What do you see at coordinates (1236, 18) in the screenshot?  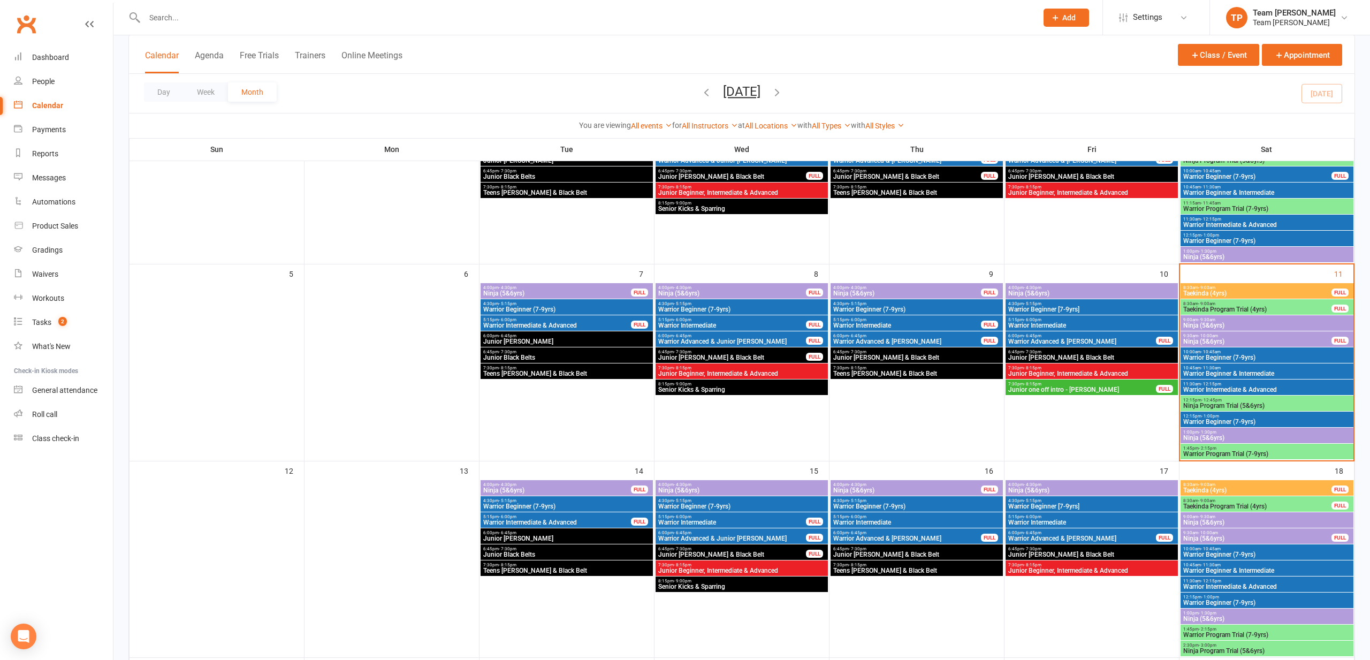 I see `div: TP` at bounding box center [1236, 18].